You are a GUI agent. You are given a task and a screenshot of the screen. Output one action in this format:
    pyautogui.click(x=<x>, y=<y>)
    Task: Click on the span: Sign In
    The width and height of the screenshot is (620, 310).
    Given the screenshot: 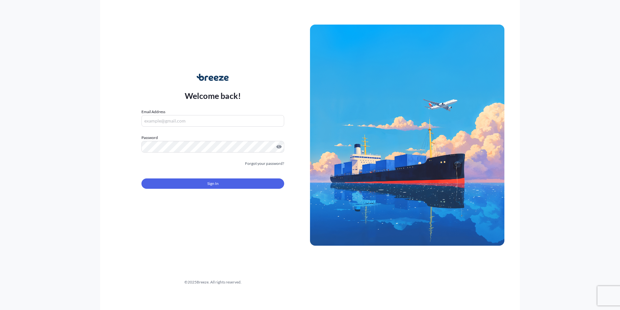 What is the action you would take?
    pyautogui.click(x=213, y=183)
    